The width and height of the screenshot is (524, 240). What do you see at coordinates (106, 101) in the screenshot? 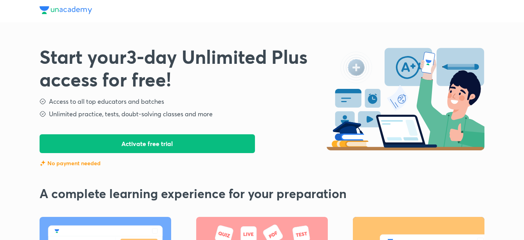
I see `h5: Access to all top educators and batches` at bounding box center [106, 101].